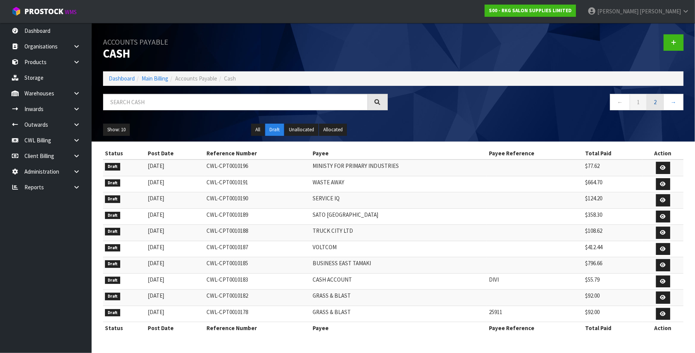  Describe the element at coordinates (258, 265) in the screenshot. I see `td: CWL-CPT0010185` at that location.